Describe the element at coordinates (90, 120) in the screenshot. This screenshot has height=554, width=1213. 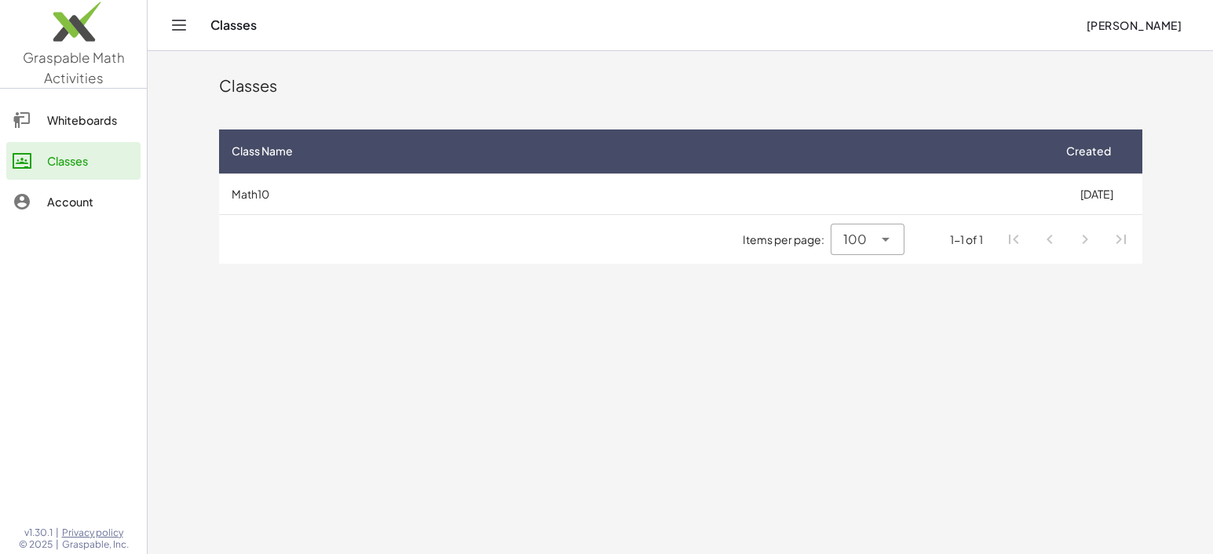
I see `div: Whiteboards` at that location.